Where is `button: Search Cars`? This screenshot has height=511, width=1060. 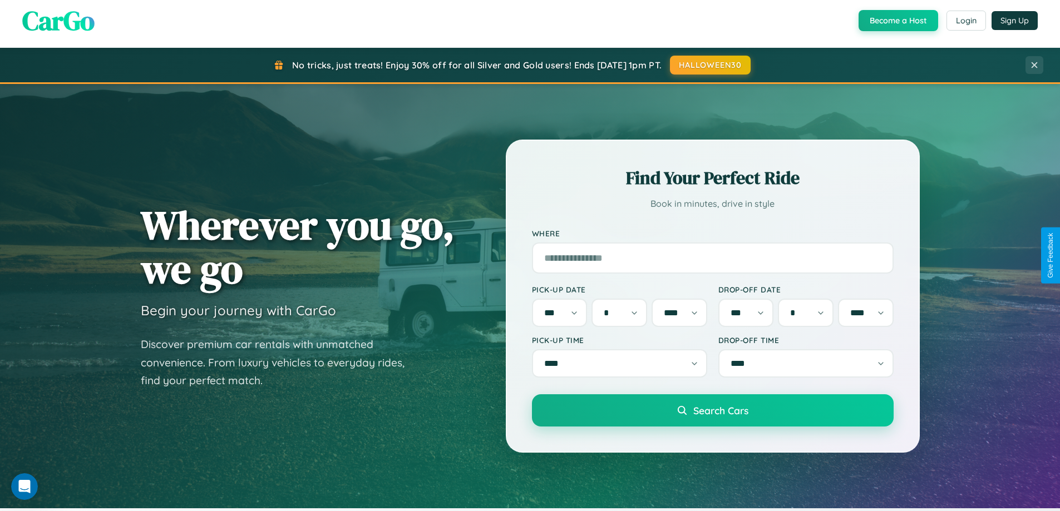 button: Search Cars is located at coordinates (713, 411).